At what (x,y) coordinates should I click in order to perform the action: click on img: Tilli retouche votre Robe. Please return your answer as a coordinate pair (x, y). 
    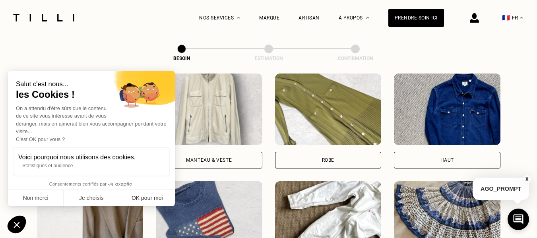
    Looking at the image, I should click on (328, 109).